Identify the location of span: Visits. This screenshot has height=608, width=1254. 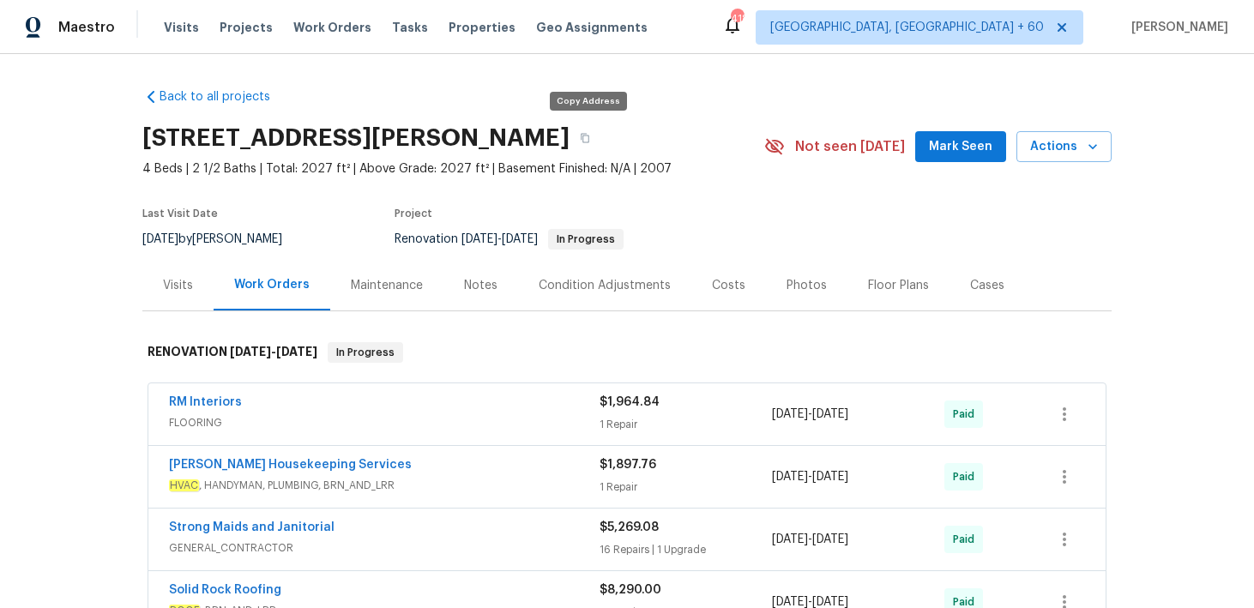
(181, 27).